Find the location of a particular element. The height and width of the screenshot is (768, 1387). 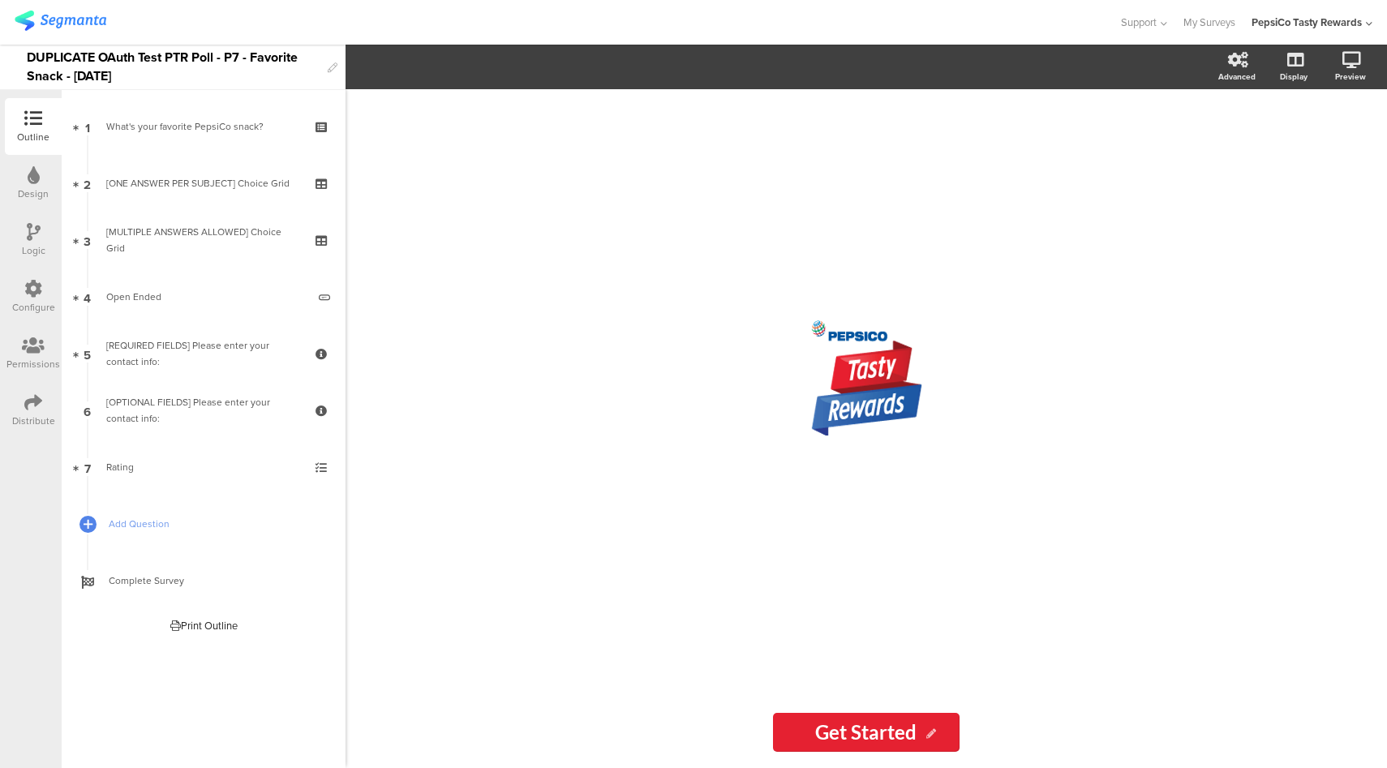

div: Distribute is located at coordinates (33, 421).